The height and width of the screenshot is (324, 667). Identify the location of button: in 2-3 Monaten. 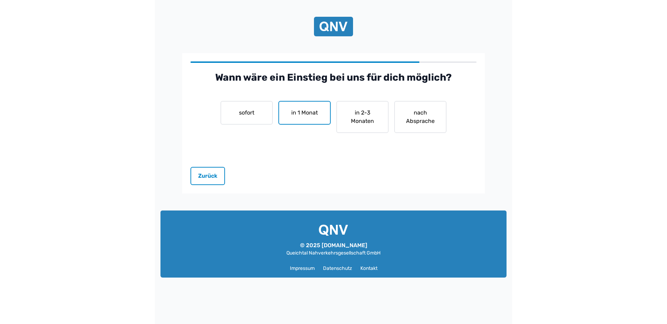
(363, 117).